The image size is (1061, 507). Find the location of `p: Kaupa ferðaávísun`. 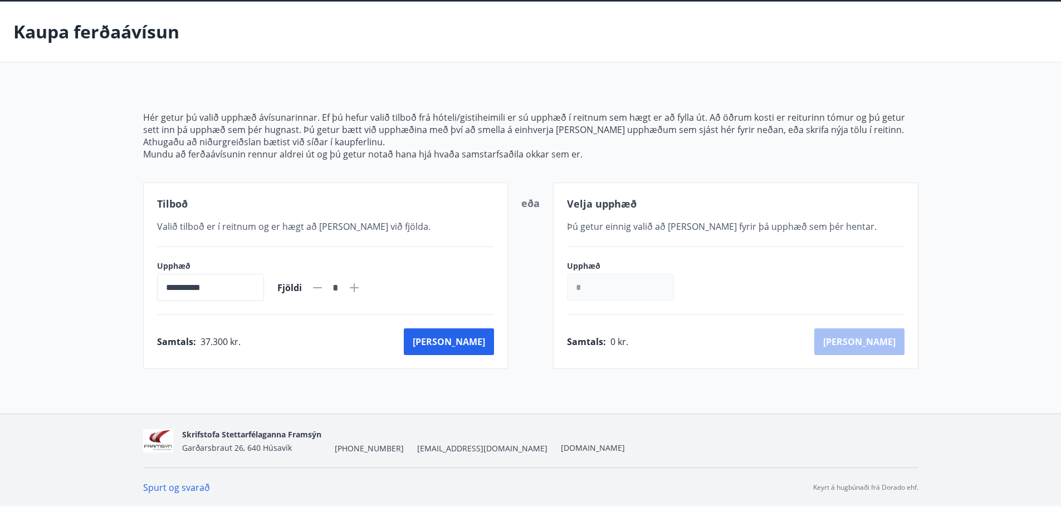

p: Kaupa ferðaávísun is located at coordinates (96, 32).